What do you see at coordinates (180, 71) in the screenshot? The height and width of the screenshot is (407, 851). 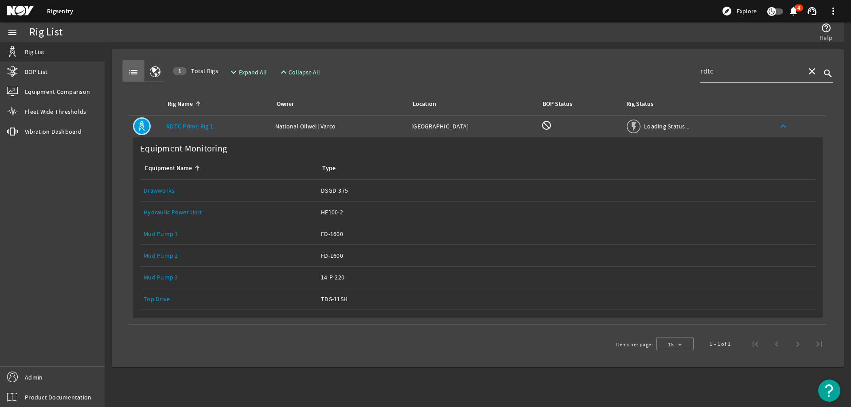 I see `div: 1` at bounding box center [180, 71].